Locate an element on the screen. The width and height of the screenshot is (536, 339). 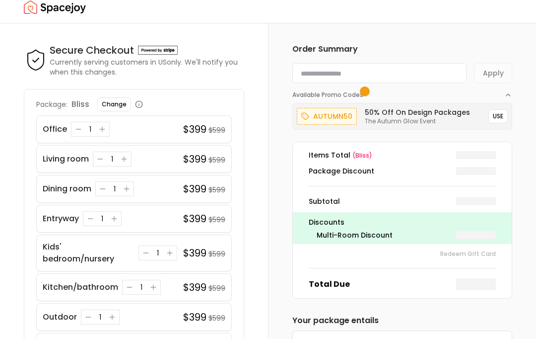
button: Increase quantity for Entryway is located at coordinates (114, 218).